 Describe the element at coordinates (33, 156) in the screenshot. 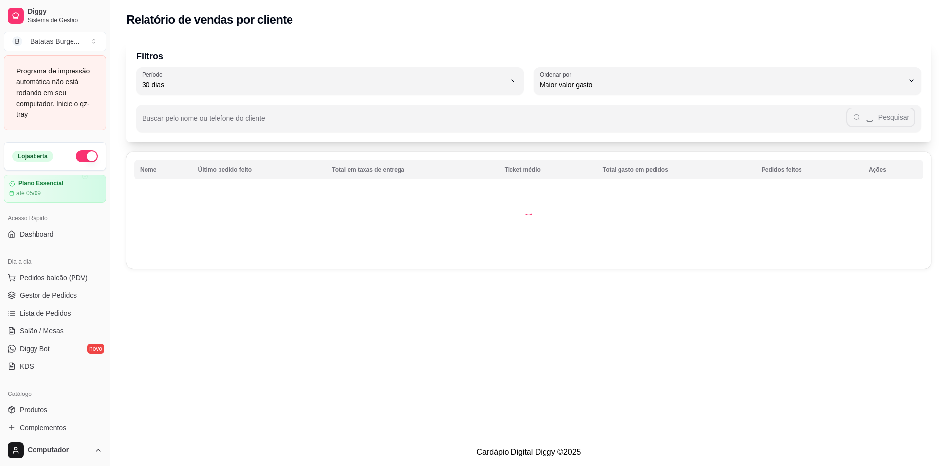

I see `div: Loja aberta` at that location.